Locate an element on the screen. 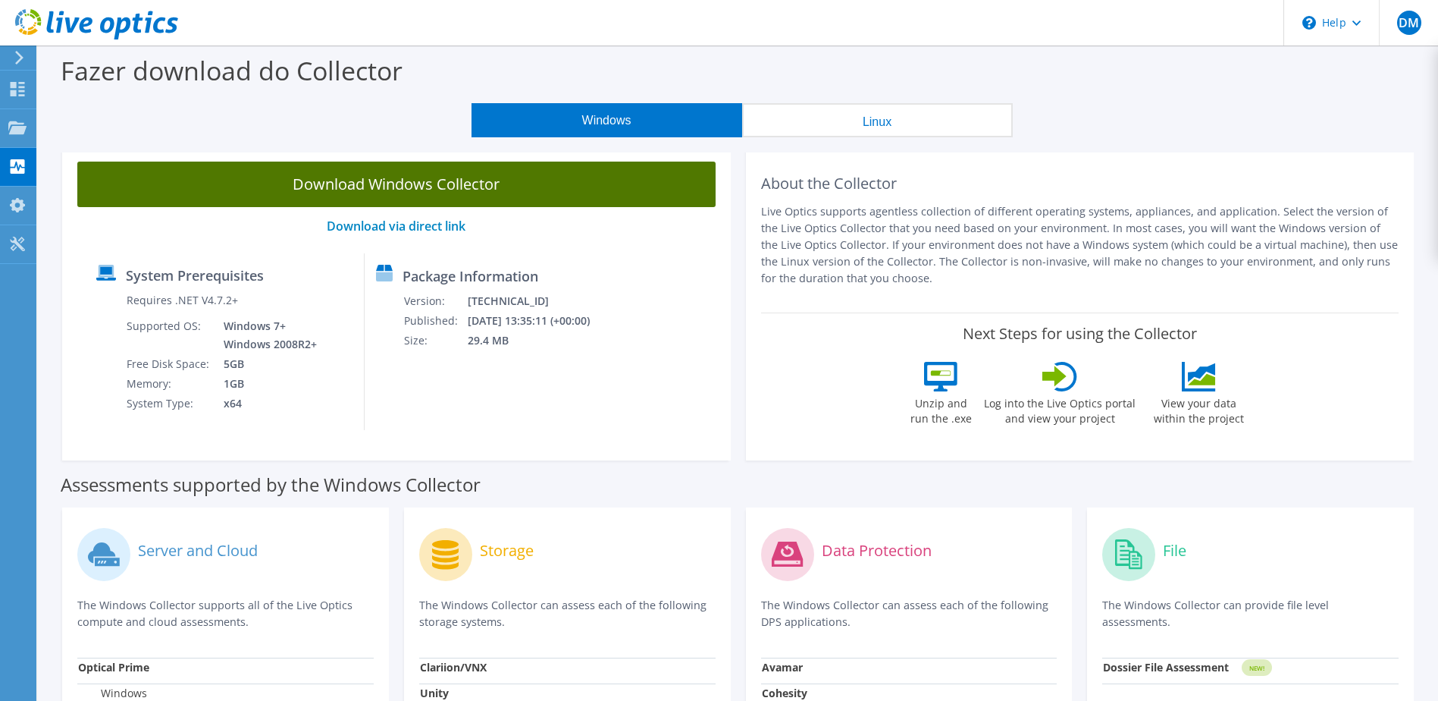  td: Free Disk Space: is located at coordinates (169, 364).